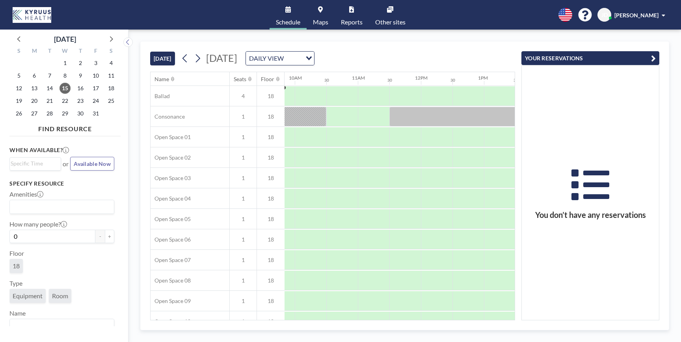 This screenshot has width=681, height=342. I want to click on span: Open Space 04, so click(171, 199).